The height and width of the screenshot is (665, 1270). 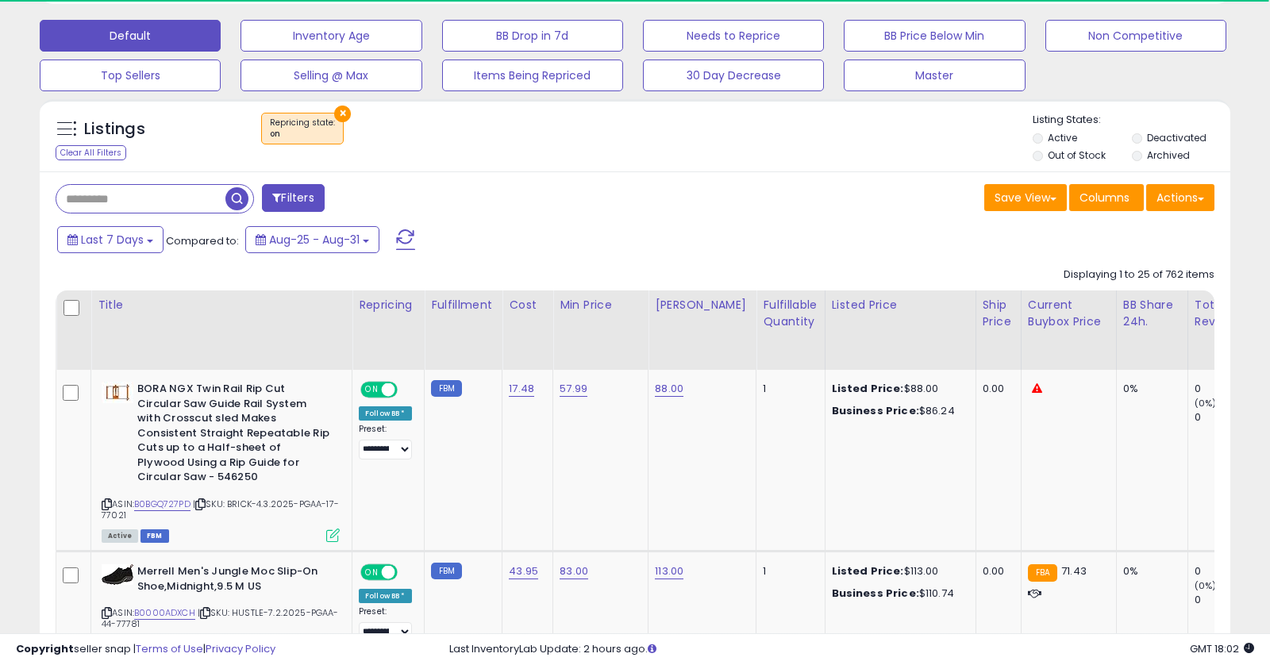 What do you see at coordinates (110, 240) in the screenshot?
I see `button: Last 7 Days` at bounding box center [110, 240].